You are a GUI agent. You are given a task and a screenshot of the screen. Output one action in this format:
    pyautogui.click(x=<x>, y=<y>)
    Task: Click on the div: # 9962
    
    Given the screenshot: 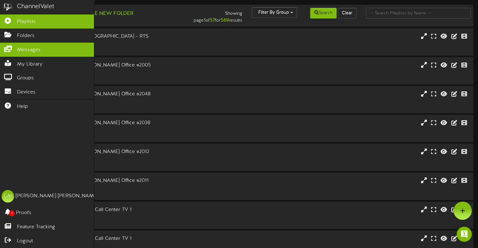 What is the action you would take?
    pyautogui.click(x=115, y=106)
    